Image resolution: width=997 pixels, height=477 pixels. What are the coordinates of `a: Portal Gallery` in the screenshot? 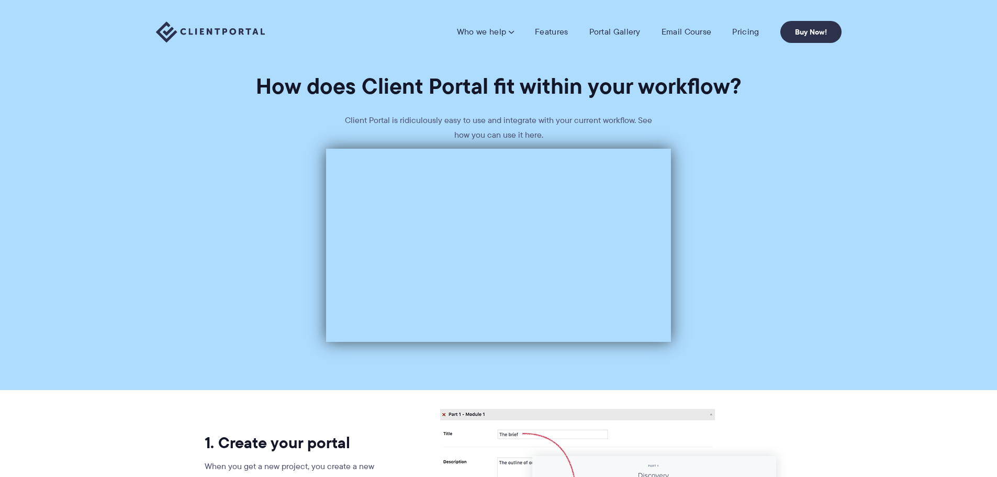 It's located at (615, 32).